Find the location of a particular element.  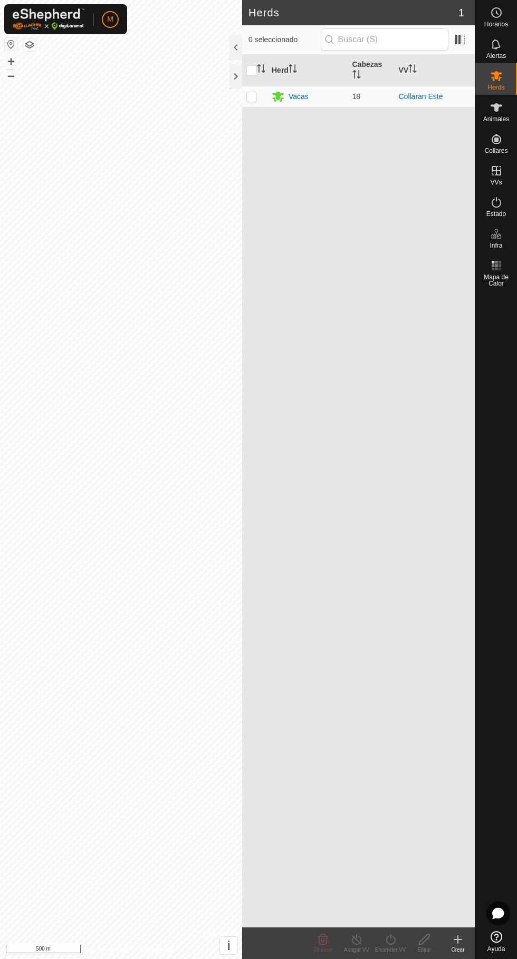

div: Apagar VV is located at coordinates (356, 950).